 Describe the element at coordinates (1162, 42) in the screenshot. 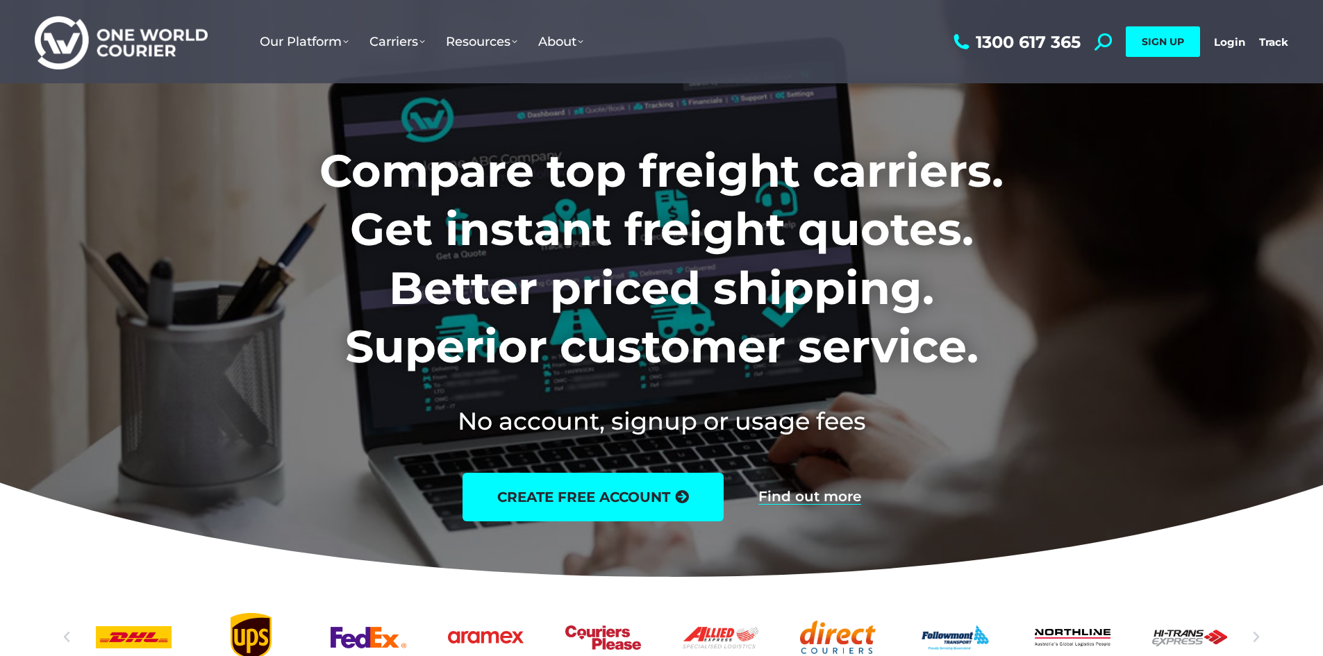

I see `a: SIGN UP` at that location.